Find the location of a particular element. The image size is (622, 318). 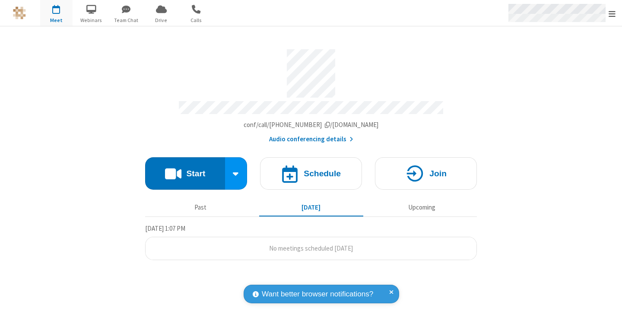

button: Upcoming is located at coordinates (421, 207).